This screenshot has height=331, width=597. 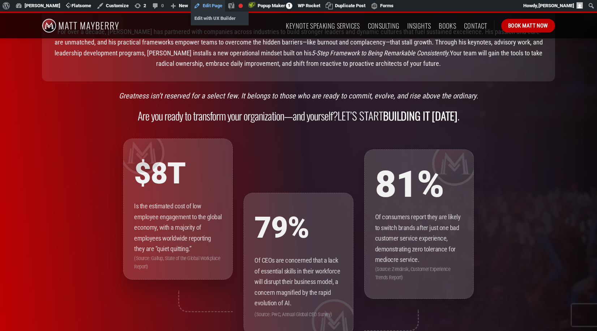 I want to click on a: Contact, so click(x=476, y=26).